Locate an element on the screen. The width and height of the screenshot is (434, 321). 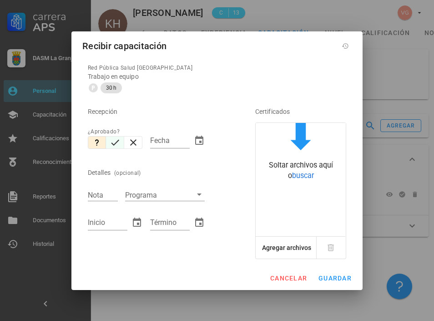
button: guardar is located at coordinates (335, 278).